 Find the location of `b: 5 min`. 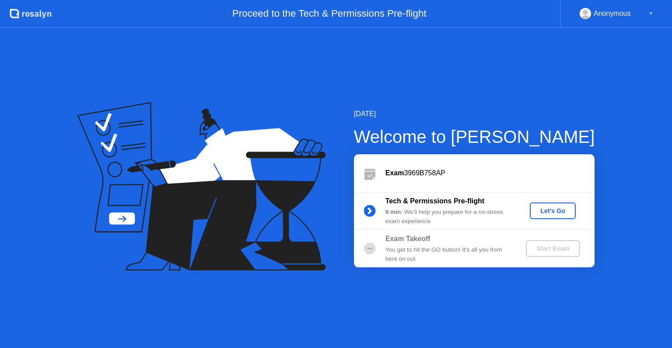

b: 5 min is located at coordinates (393, 211).